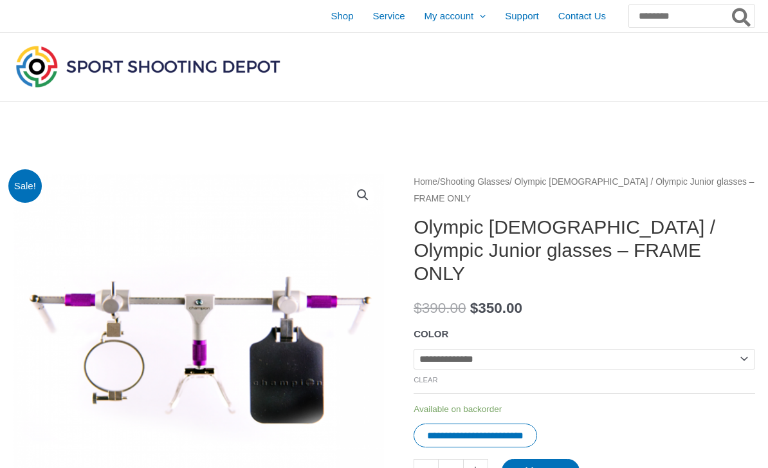  Describe the element at coordinates (584, 190) in the screenshot. I see `nav: Breadcrumb` at that location.